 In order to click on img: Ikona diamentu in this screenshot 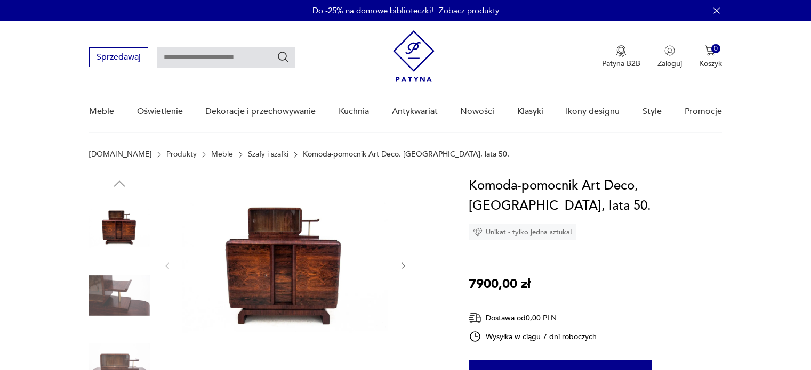, I will do `click(477, 232)`.